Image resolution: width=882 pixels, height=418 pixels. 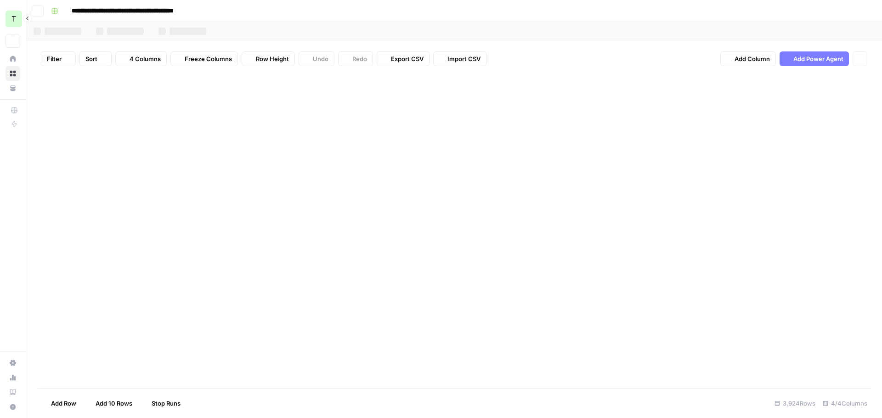 What do you see at coordinates (145, 59) in the screenshot?
I see `span: 4 Columns` at bounding box center [145, 59].